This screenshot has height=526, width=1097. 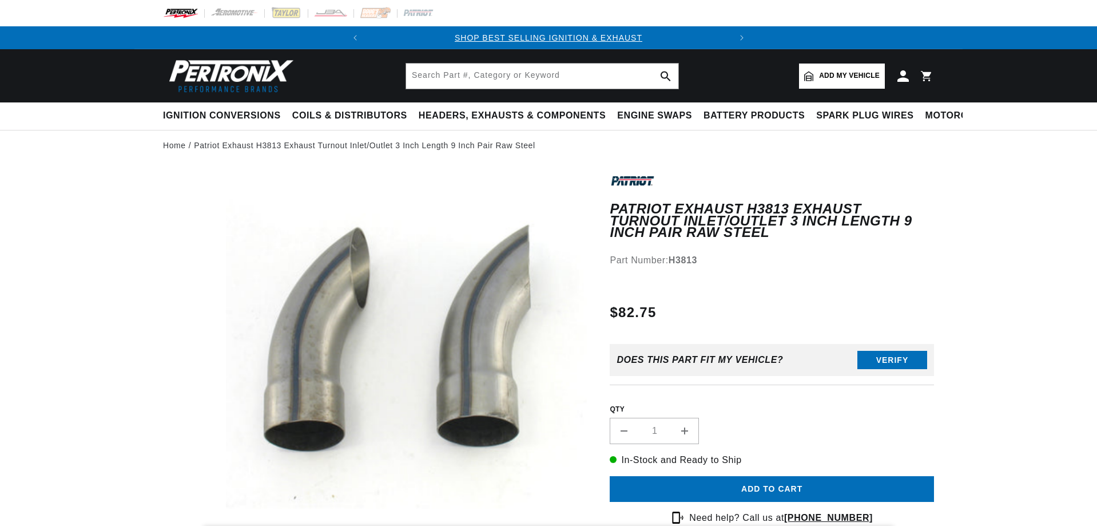 What do you see at coordinates (781, 518) in the screenshot?
I see `p: Need help? Call us at` at bounding box center [781, 518].